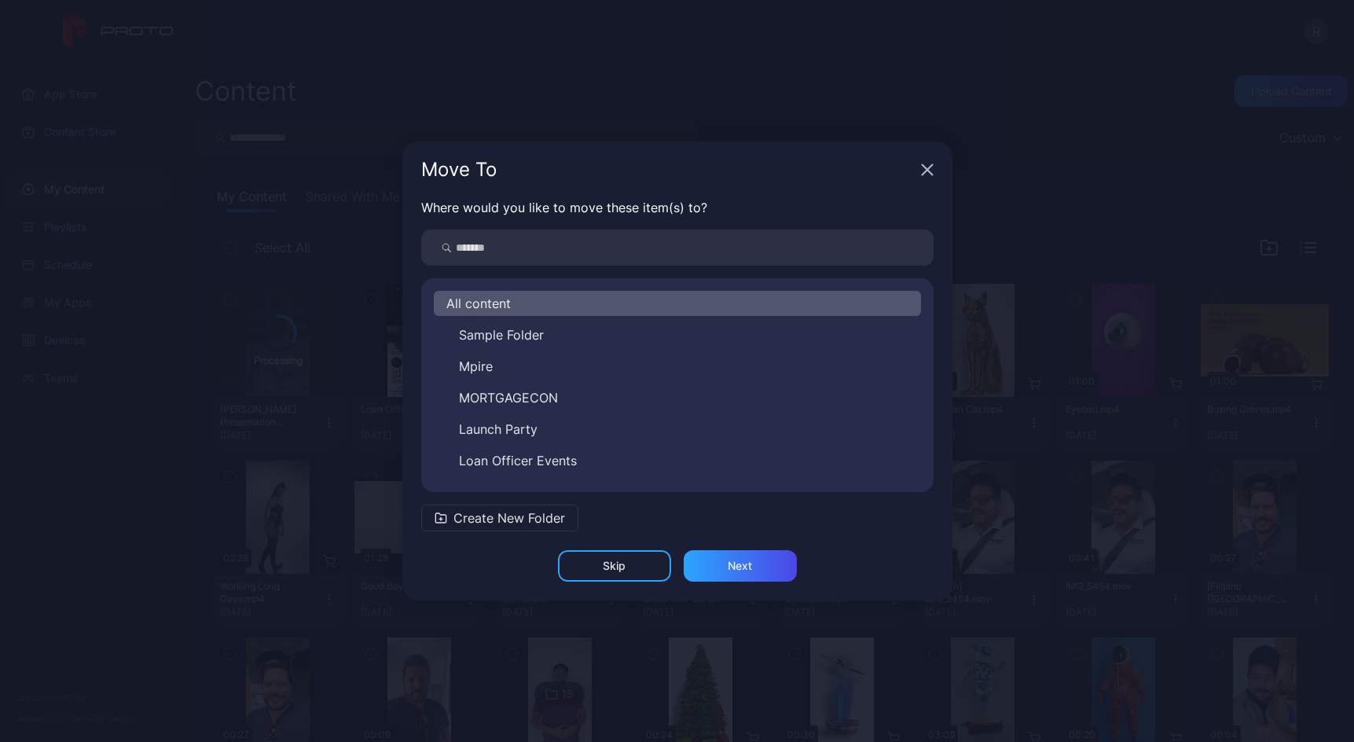 This screenshot has height=742, width=1354. What do you see at coordinates (677, 460) in the screenshot?
I see `button: Loan Officer Events` at bounding box center [677, 460].